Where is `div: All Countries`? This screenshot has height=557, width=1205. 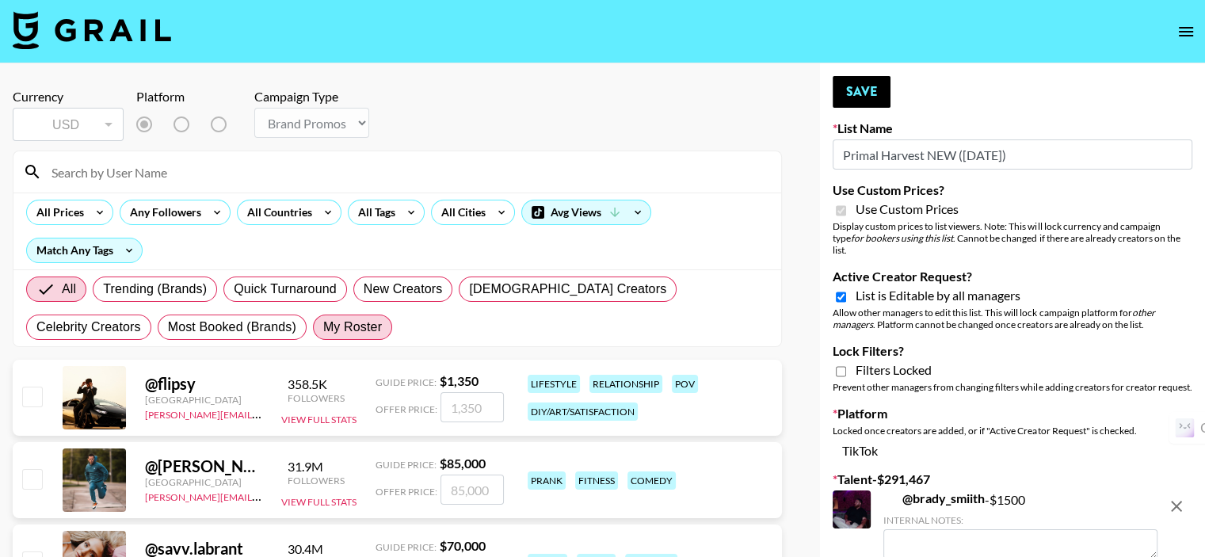 div: All Countries is located at coordinates (277, 212).